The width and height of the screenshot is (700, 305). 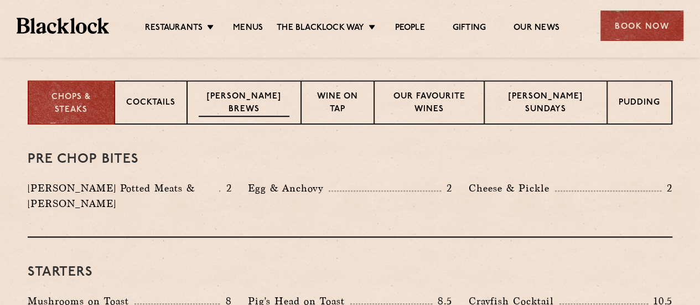 What do you see at coordinates (63, 25) in the screenshot?
I see `img: BL_Textured_Logo-footer-cropped.svg` at bounding box center [63, 25].